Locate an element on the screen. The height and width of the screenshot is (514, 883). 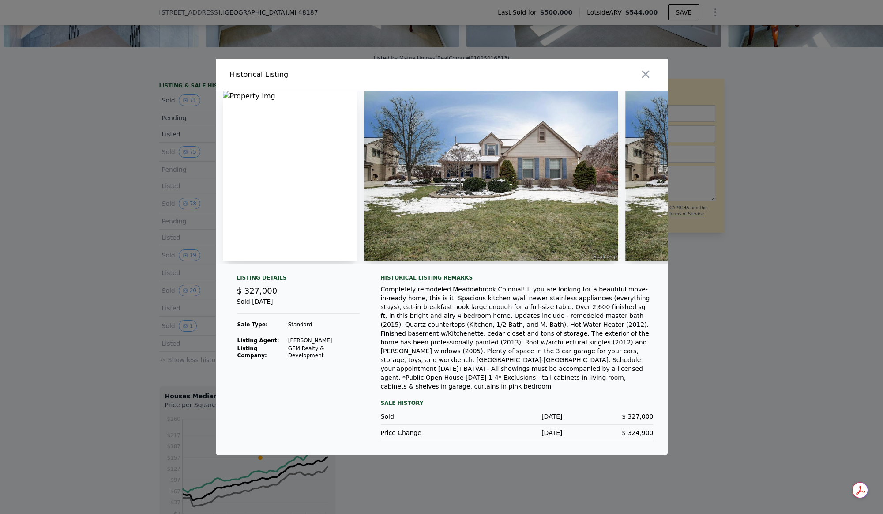
td: GEM Realty & Development is located at coordinates (323, 352).